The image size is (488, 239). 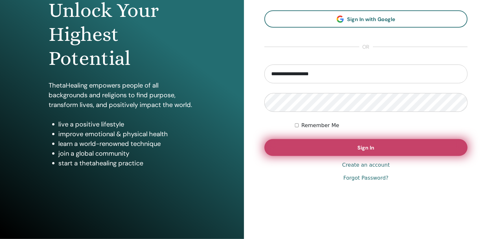 I want to click on li: learn a world-renowned technique, so click(x=127, y=144).